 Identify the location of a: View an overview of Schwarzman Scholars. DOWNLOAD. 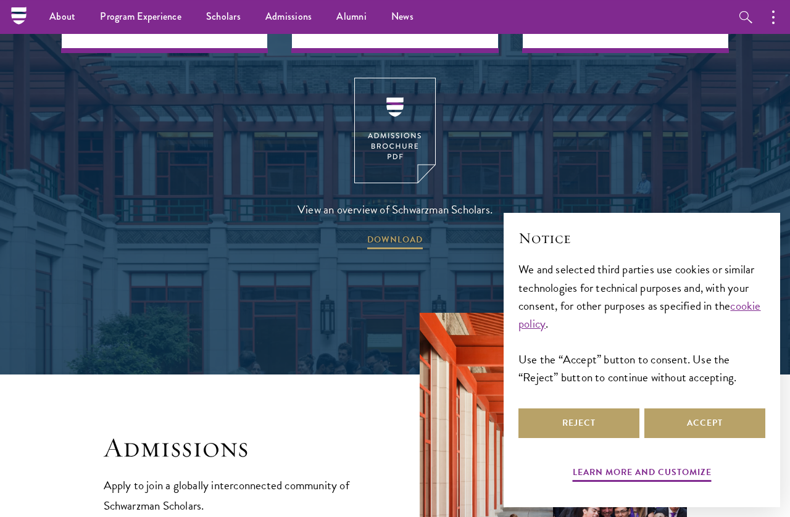
(395, 164).